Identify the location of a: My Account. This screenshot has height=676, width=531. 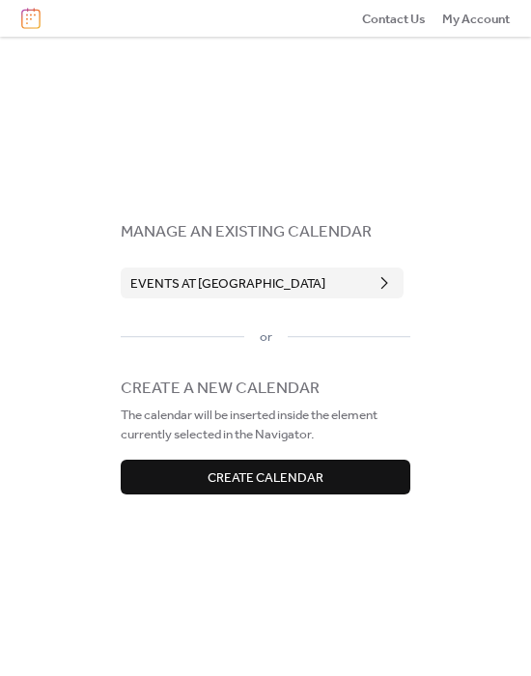
(476, 18).